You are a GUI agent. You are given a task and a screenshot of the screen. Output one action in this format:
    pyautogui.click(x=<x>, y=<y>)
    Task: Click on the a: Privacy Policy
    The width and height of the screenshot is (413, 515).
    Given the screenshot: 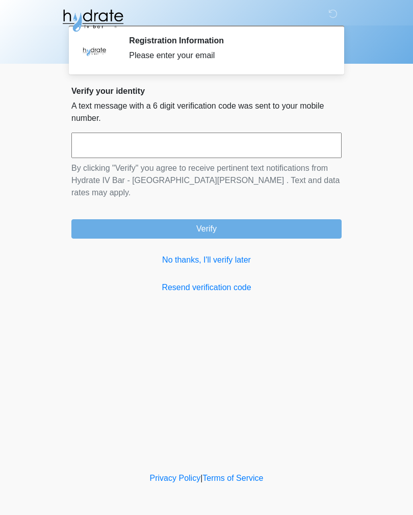 What is the action you would take?
    pyautogui.click(x=175, y=478)
    